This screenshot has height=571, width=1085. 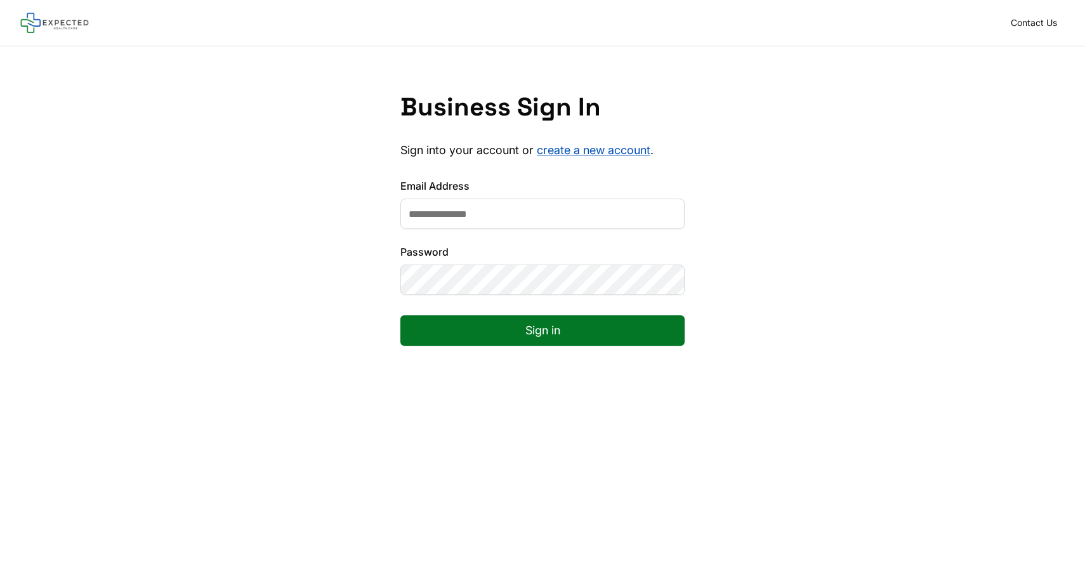 What do you see at coordinates (1033, 23) in the screenshot?
I see `a: Contact Us` at bounding box center [1033, 23].